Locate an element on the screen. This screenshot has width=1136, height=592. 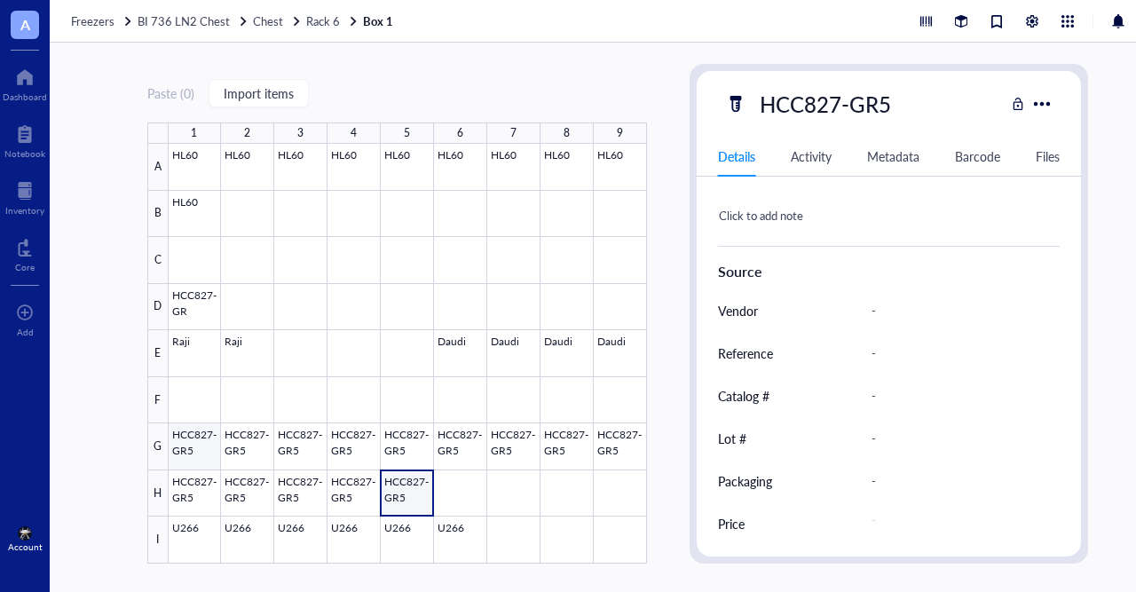
div: Packaging is located at coordinates (744, 481).